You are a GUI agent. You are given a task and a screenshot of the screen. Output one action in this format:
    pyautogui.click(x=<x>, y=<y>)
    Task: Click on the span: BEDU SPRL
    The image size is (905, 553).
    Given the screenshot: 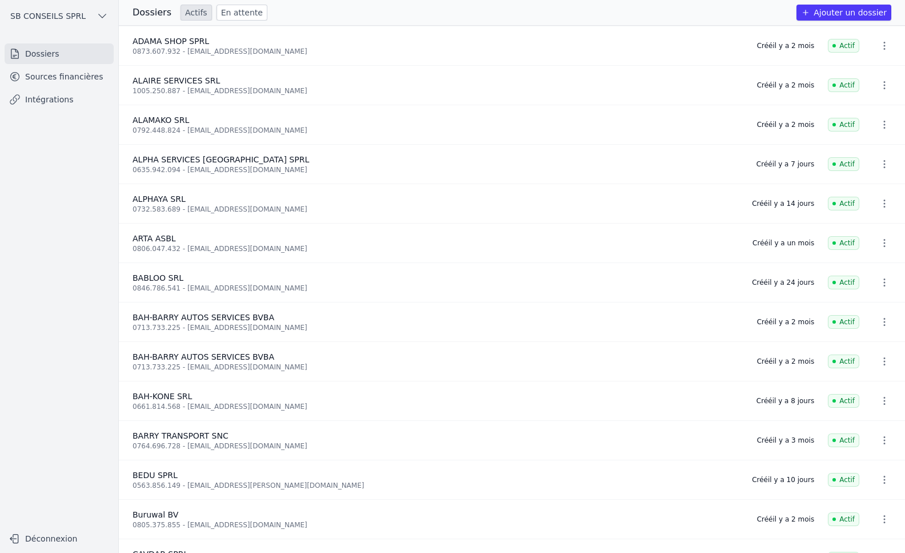 What is the action you would take?
    pyautogui.click(x=155, y=475)
    